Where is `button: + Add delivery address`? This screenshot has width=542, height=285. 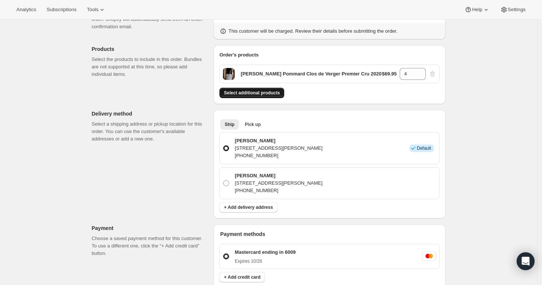
button: + Add delivery address is located at coordinates (248, 208).